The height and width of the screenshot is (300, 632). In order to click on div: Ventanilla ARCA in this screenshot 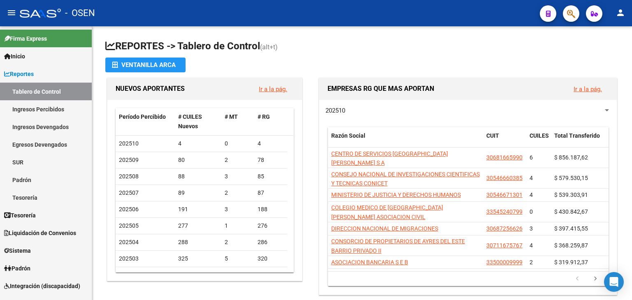, I will do `click(145, 65)`.